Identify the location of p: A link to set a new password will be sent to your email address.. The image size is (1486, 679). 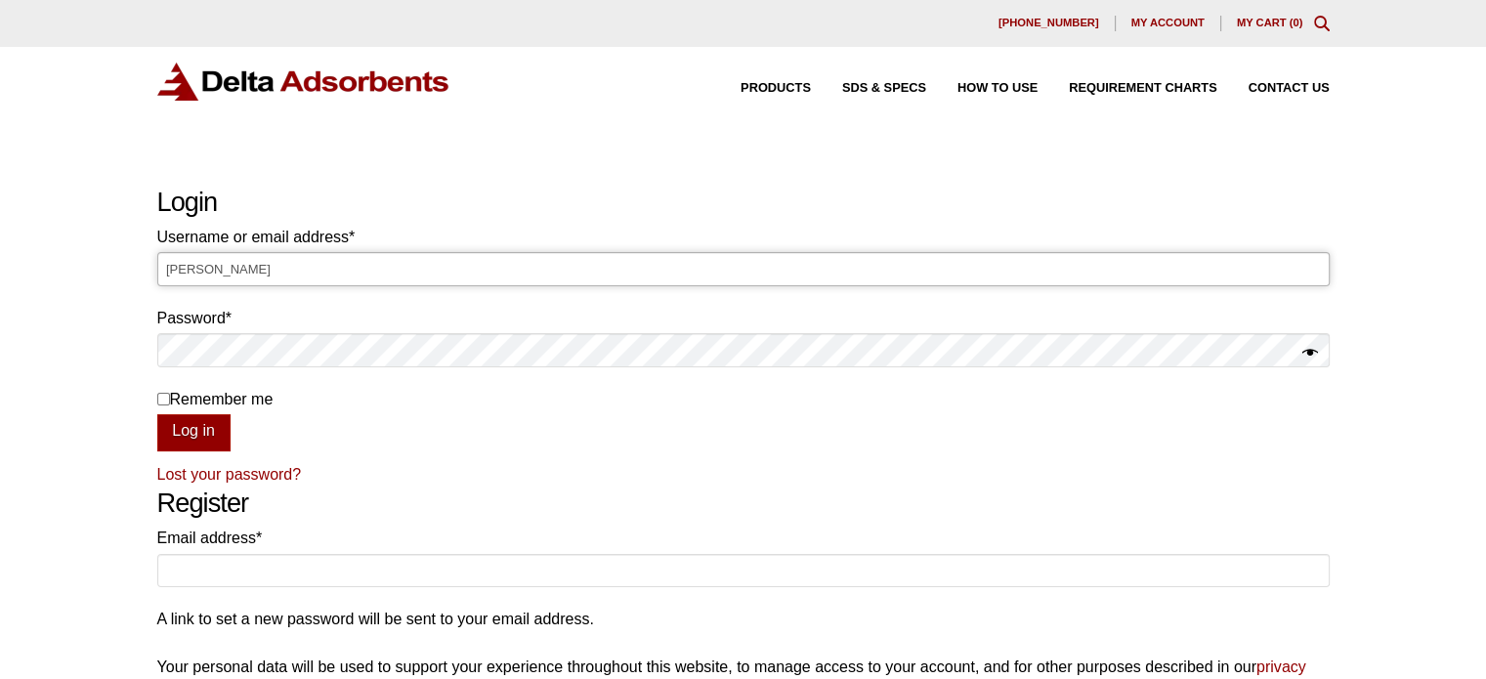
(744, 619).